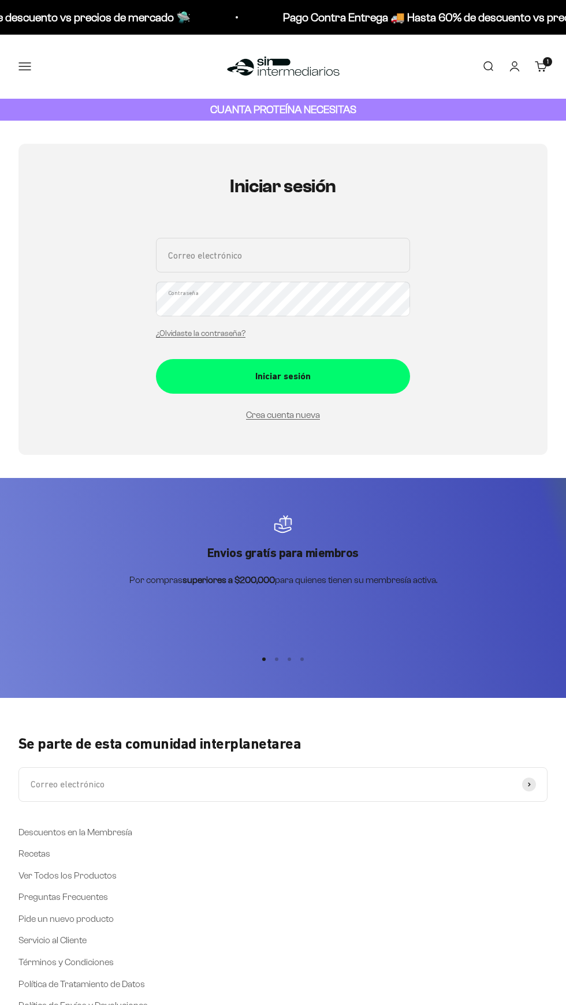 The width and height of the screenshot is (566, 1005). What do you see at coordinates (283, 377) in the screenshot?
I see `div: Iniciar sesión` at bounding box center [283, 377].